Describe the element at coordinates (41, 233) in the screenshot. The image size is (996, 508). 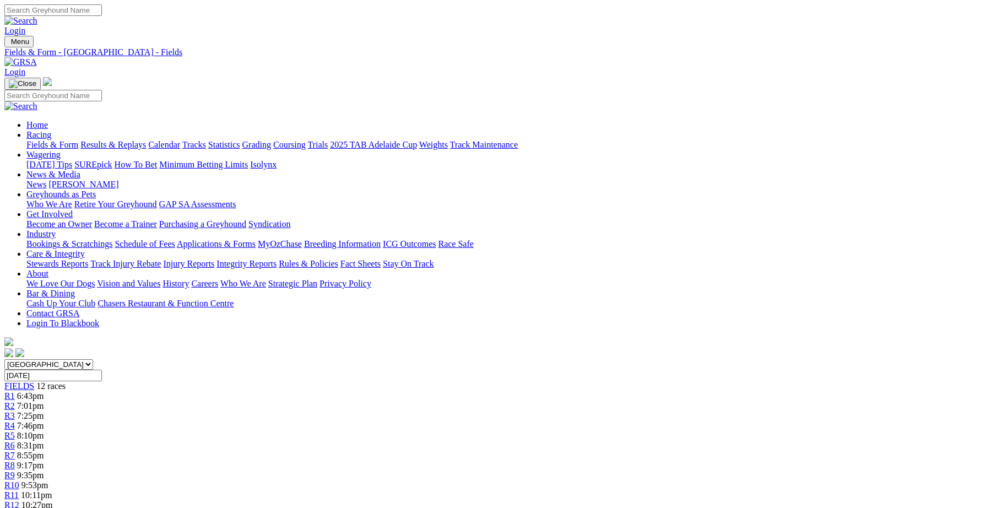
I see `a: Industry` at that location.